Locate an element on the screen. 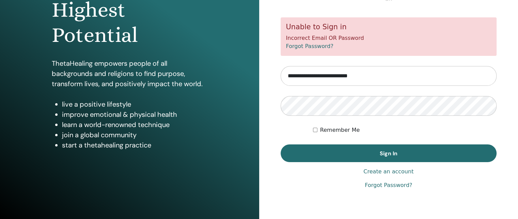 Image resolution: width=518 pixels, height=219 pixels. li: start a thetahealing practice is located at coordinates (135, 145).